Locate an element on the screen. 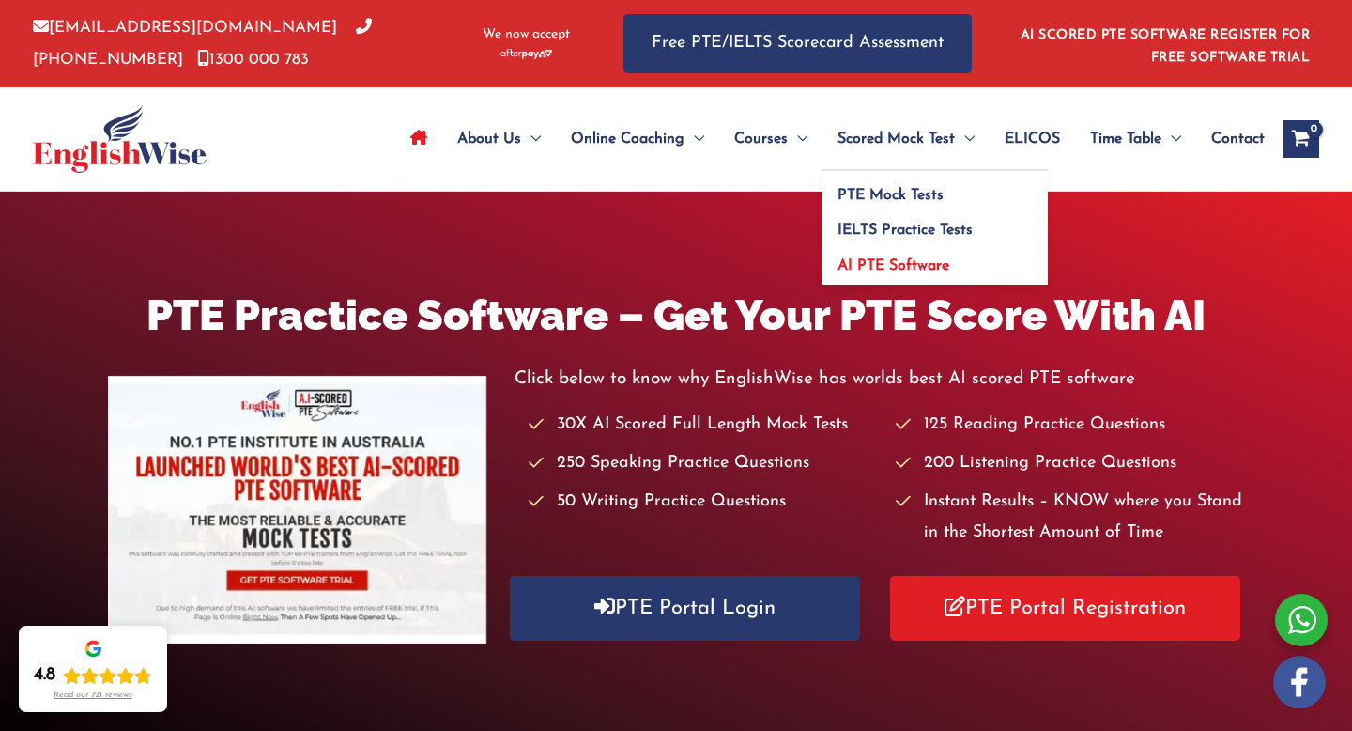  span: PTE Mock Tests is located at coordinates (890, 195).